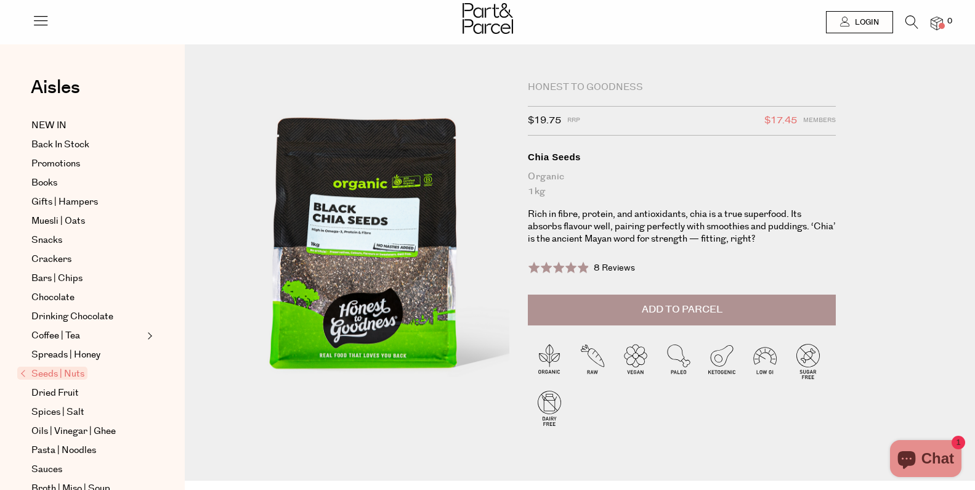  I want to click on span: Crackers, so click(51, 259).